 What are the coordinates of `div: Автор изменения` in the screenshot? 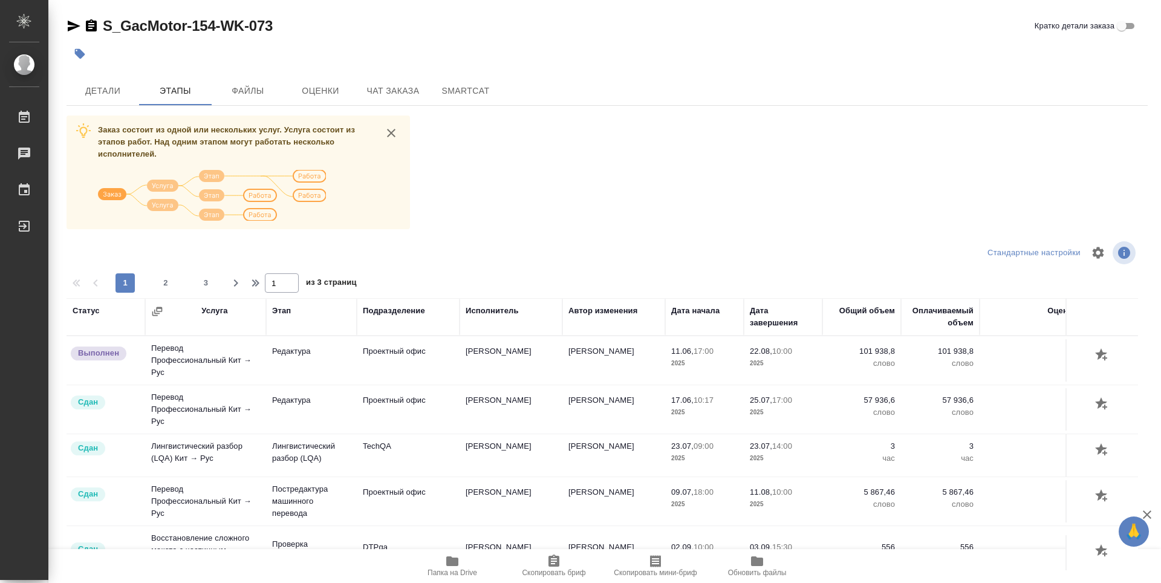 It's located at (603, 311).